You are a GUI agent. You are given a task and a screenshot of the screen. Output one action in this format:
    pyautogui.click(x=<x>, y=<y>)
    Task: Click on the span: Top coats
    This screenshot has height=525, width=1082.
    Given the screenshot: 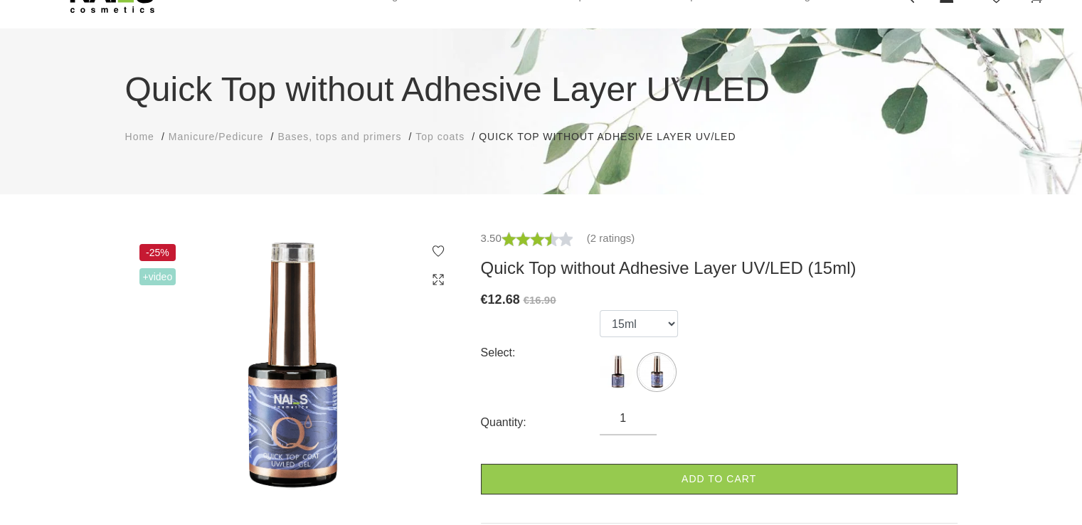 What is the action you would take?
    pyautogui.click(x=440, y=137)
    